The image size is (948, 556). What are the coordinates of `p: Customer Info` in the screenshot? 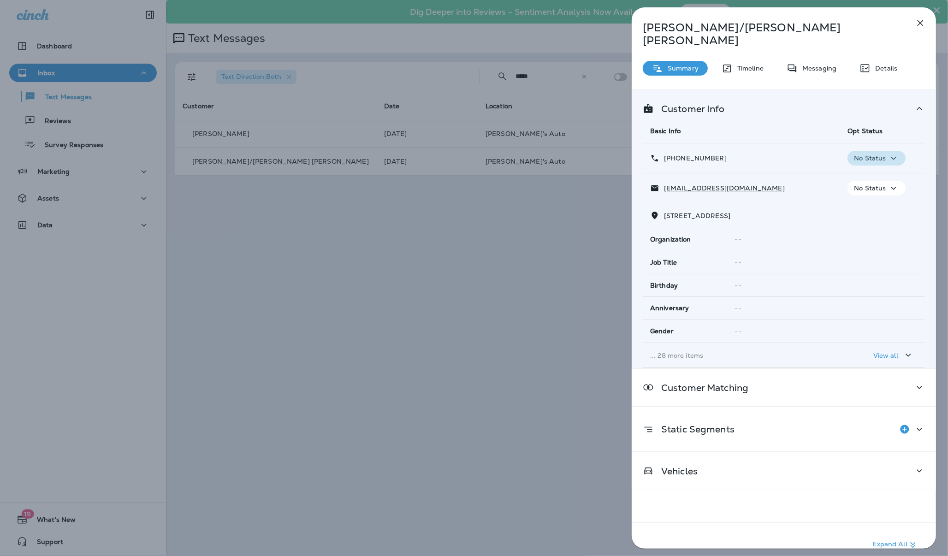 It's located at (689, 109).